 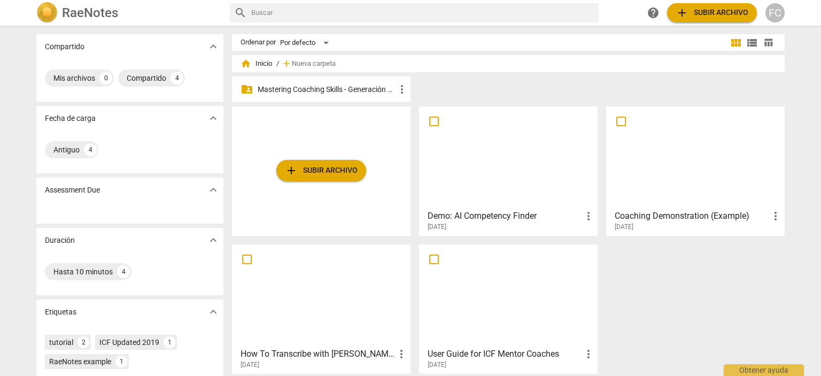 What do you see at coordinates (306, 43) in the screenshot?
I see `div: Por defecto` at bounding box center [306, 43].